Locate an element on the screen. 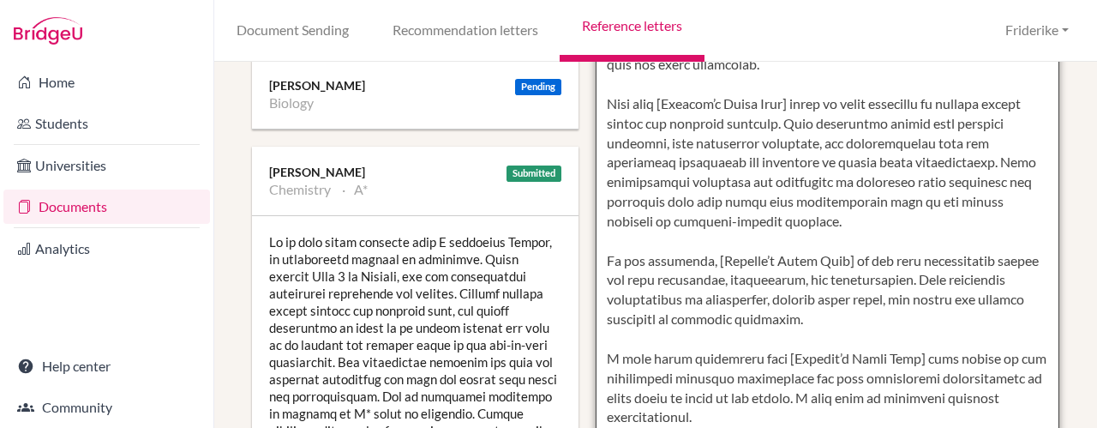 The width and height of the screenshot is (1097, 428). a: Home is located at coordinates (106, 82).